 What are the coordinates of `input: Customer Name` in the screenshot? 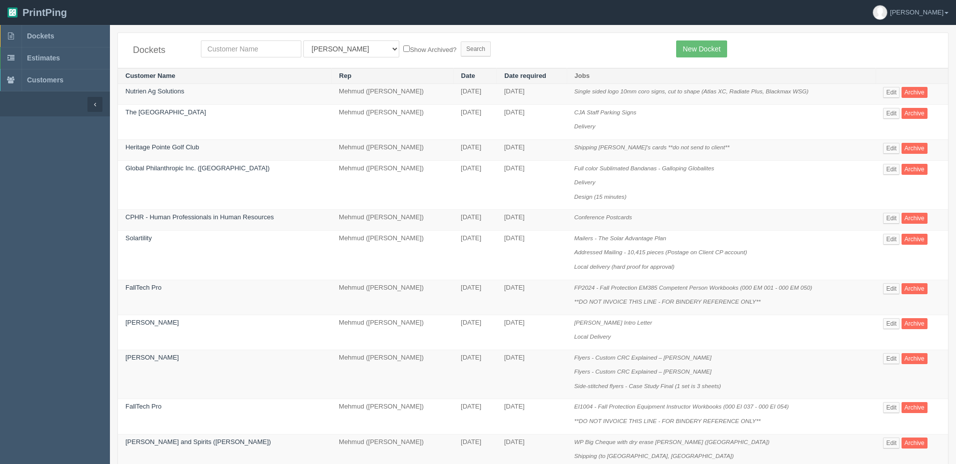 It's located at (251, 49).